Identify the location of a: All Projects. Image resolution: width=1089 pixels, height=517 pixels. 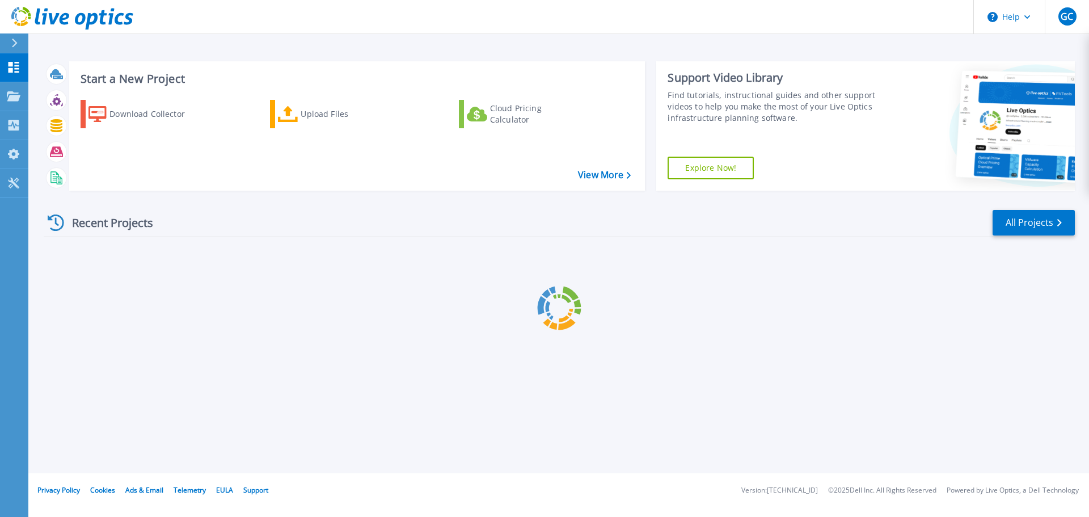
(1034, 222).